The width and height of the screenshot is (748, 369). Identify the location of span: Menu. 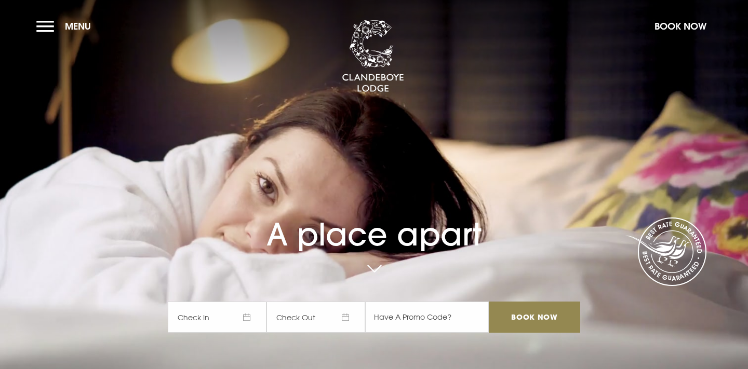
(78, 26).